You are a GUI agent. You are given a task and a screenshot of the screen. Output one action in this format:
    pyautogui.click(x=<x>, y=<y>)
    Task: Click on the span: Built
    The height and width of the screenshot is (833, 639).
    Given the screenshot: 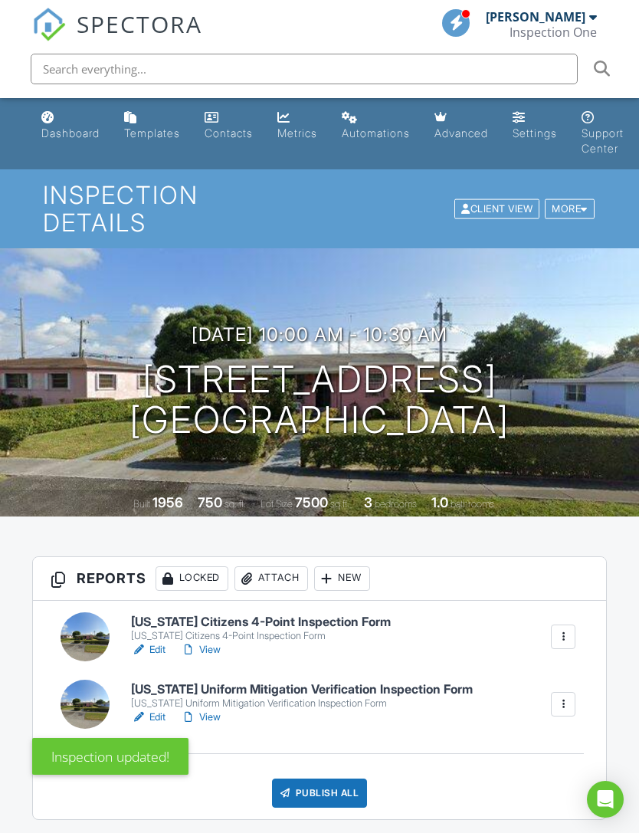 What is the action you would take?
    pyautogui.click(x=142, y=503)
    